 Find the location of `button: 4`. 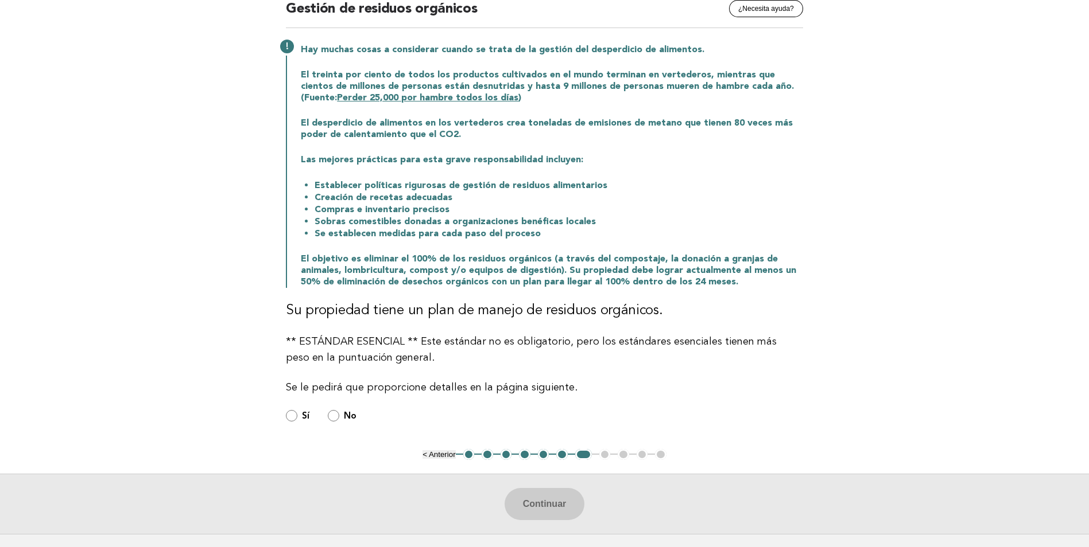

button: 4 is located at coordinates (524, 455).